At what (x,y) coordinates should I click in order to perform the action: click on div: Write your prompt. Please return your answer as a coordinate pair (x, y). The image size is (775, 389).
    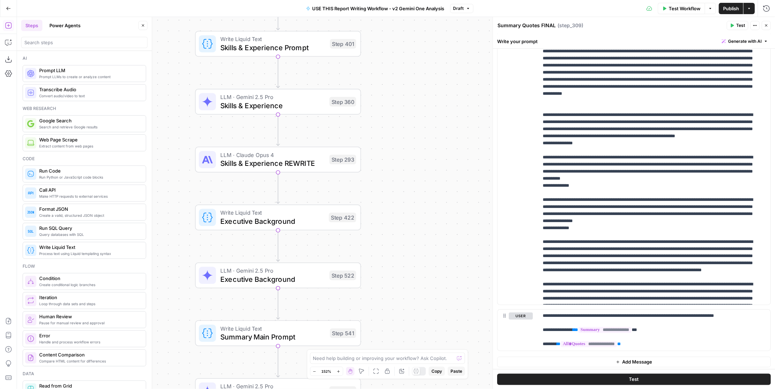
    Looking at the image, I should click on (634, 41).